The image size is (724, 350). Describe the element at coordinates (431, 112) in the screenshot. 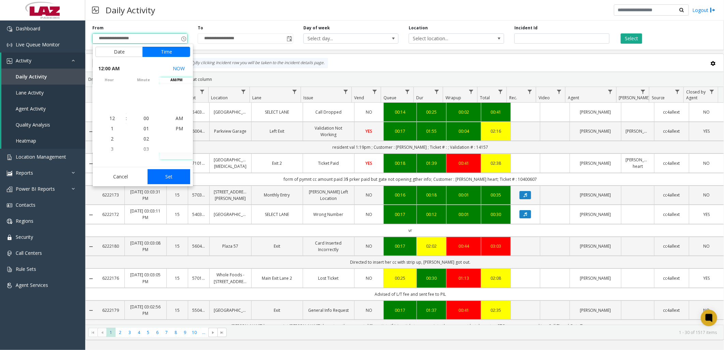

I see `div: 00:25` at that location.